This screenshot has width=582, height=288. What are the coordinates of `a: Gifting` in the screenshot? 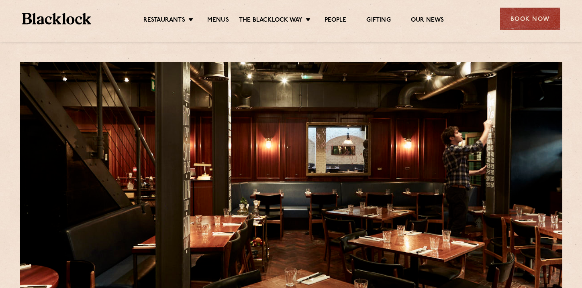 It's located at (378, 21).